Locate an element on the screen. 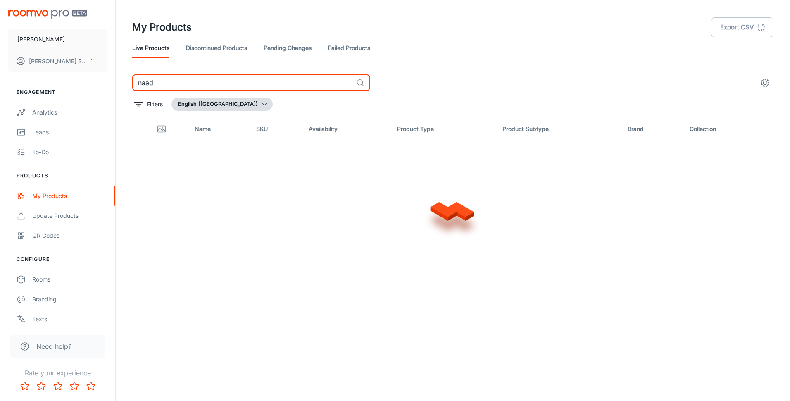 This screenshot has width=790, height=401. button: Rate 5 star is located at coordinates (91, 386).